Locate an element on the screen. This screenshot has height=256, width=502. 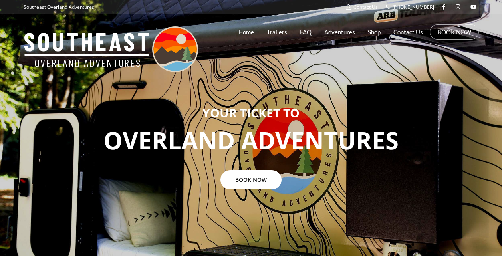
p: OVERLAND ADVENTURES is located at coordinates (251, 140).